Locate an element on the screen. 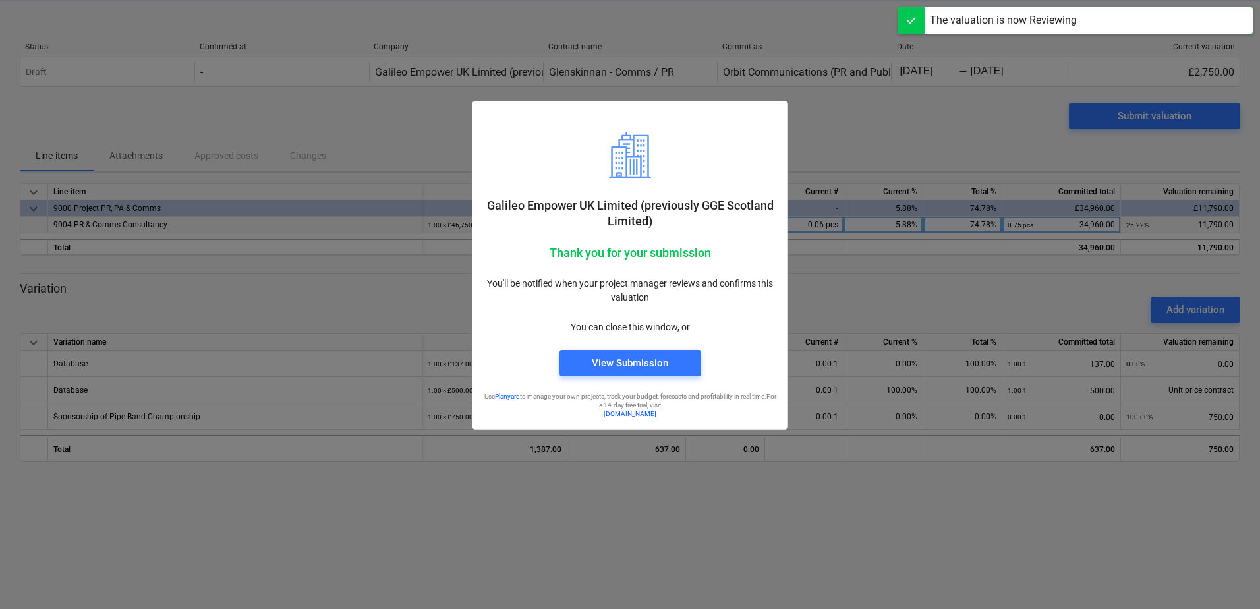  div: View Submission is located at coordinates (630, 363).